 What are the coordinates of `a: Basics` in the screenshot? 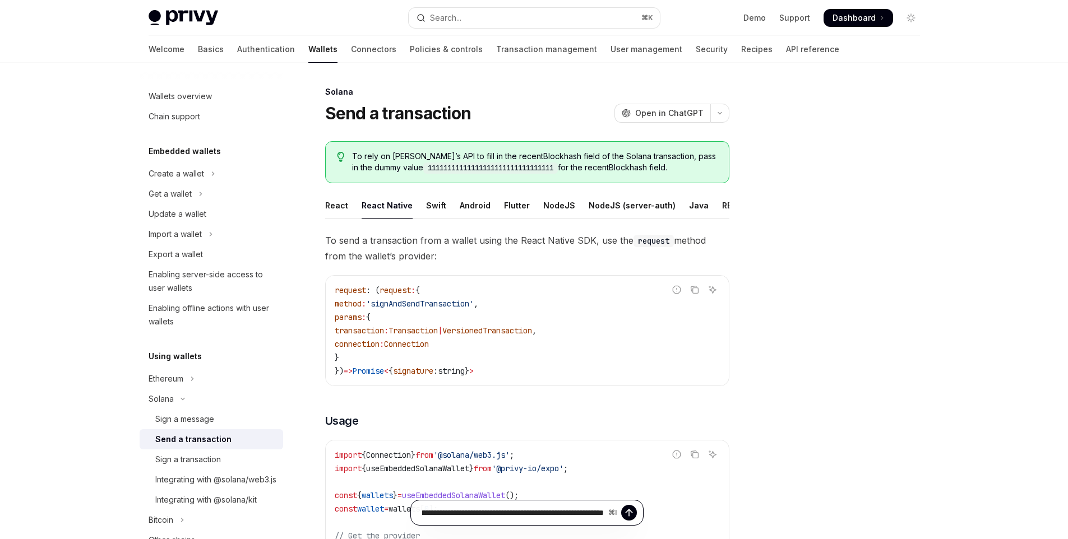 It's located at (211, 49).